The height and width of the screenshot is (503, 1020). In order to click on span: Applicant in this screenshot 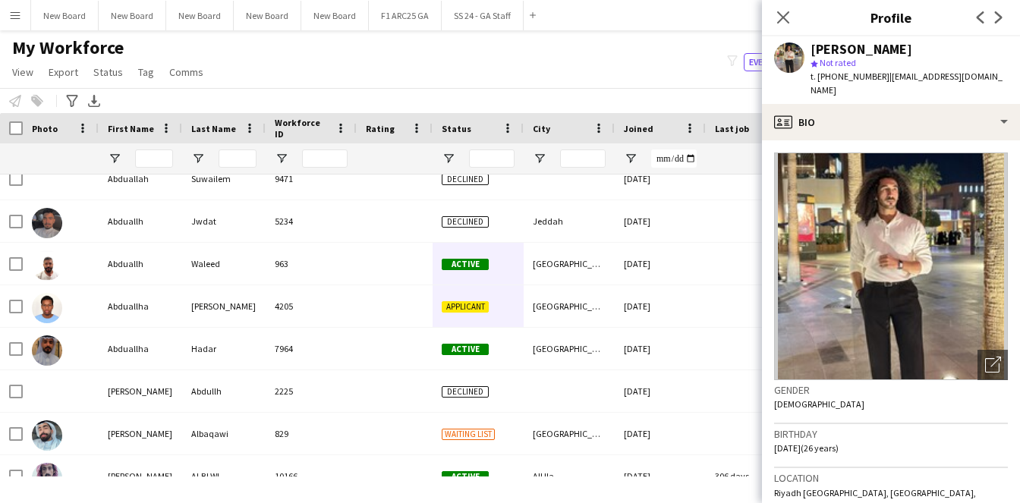, I will do `click(465, 306)`.